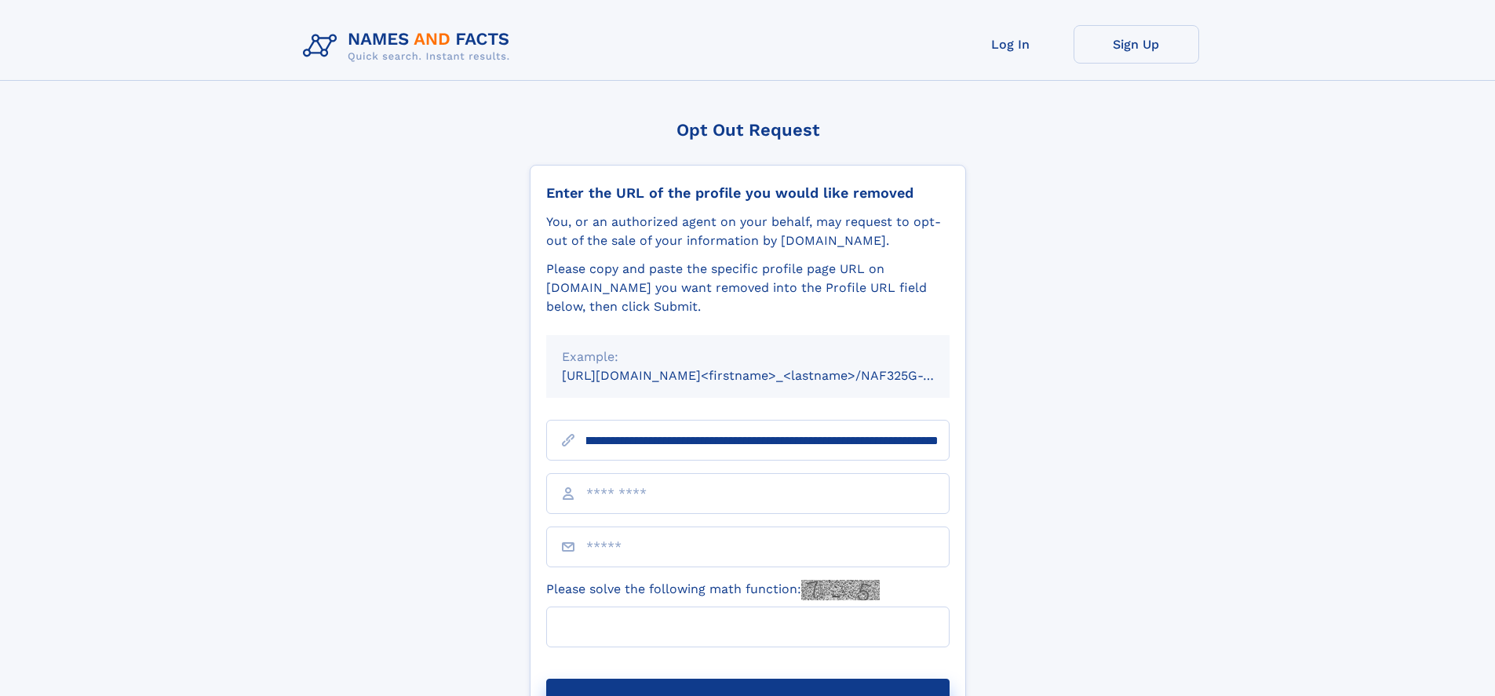 The image size is (1495, 696). I want to click on div: Opt Out Request, so click(748, 129).